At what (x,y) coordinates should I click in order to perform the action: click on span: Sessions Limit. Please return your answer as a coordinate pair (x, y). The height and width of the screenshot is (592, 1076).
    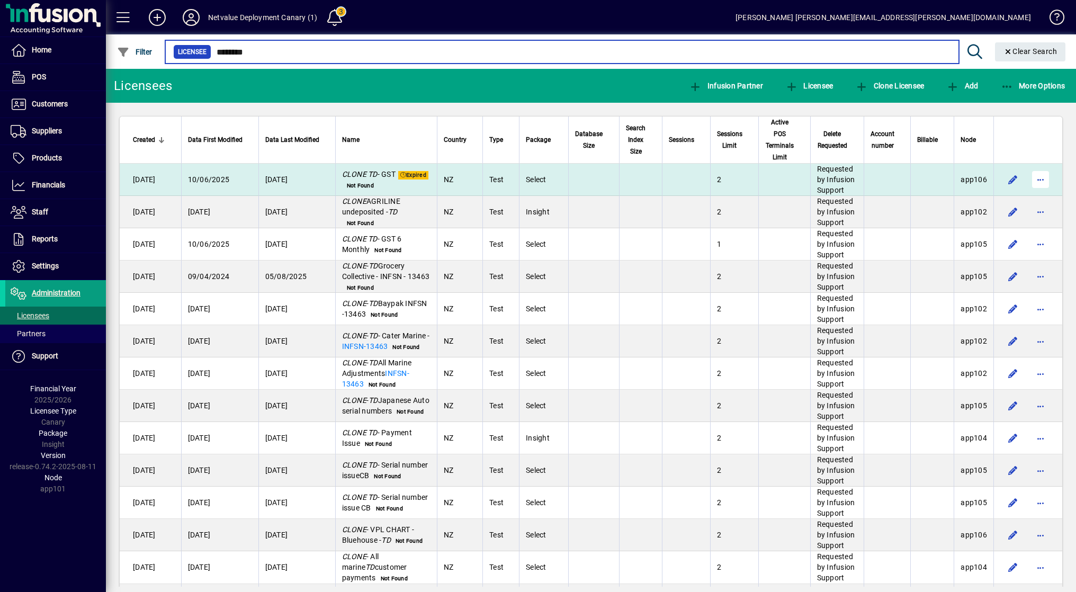
    Looking at the image, I should click on (730, 140).